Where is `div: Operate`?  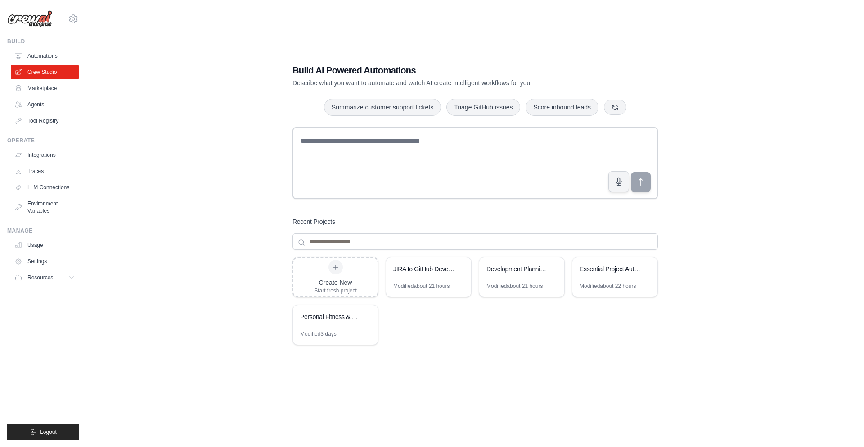
div: Operate is located at coordinates (43, 140).